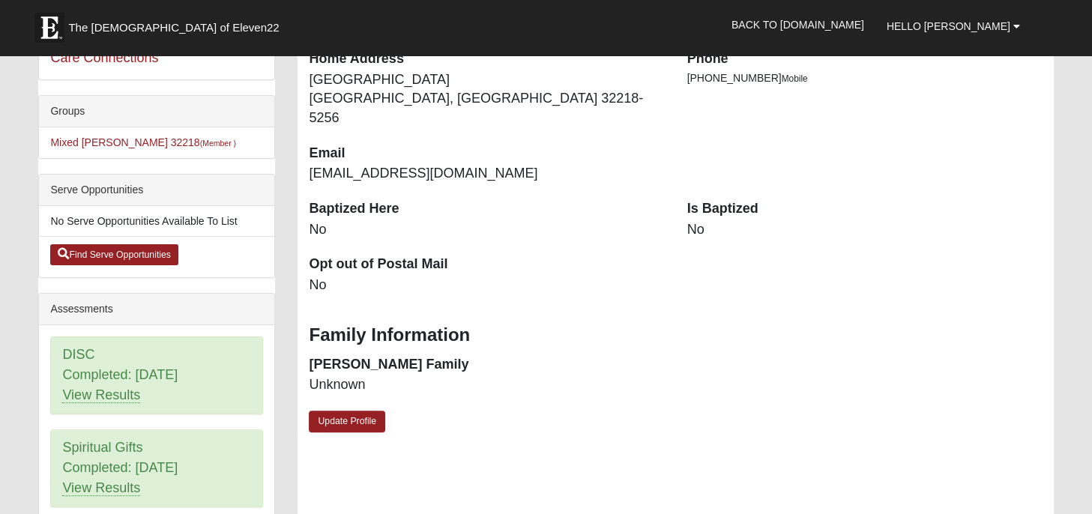 The width and height of the screenshot is (1092, 514). Describe the element at coordinates (676, 335) in the screenshot. I see `h3: Family Information` at that location.